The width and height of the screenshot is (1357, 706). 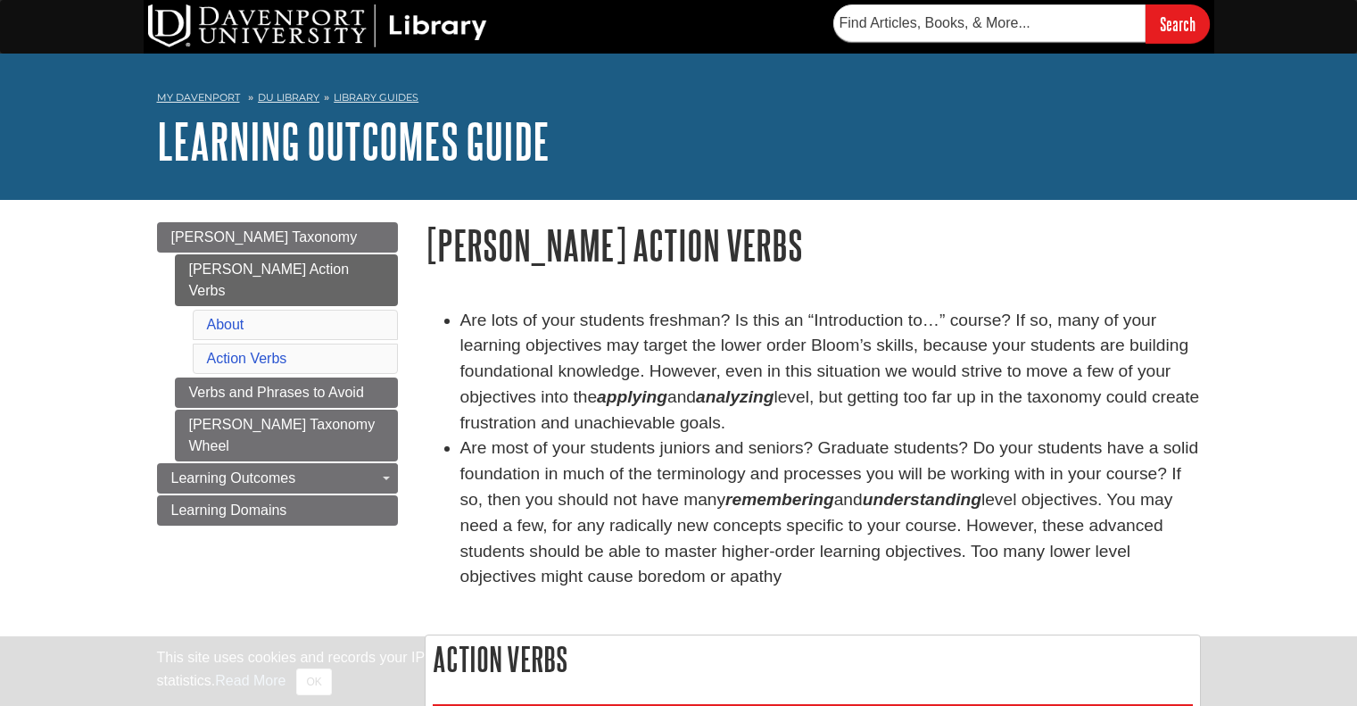 What do you see at coordinates (679, 100) in the screenshot?
I see `nav: breadcrumb` at bounding box center [679, 100].